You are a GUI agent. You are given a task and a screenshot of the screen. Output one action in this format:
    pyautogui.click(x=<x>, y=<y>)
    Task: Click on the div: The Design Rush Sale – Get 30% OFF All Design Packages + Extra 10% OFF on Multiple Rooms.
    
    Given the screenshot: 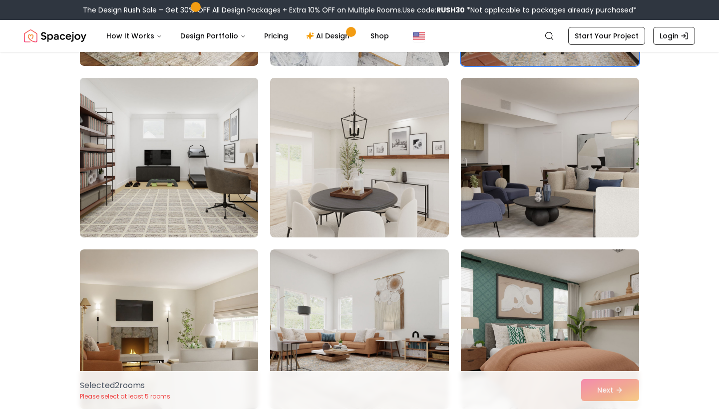 What is the action you would take?
    pyautogui.click(x=359, y=10)
    